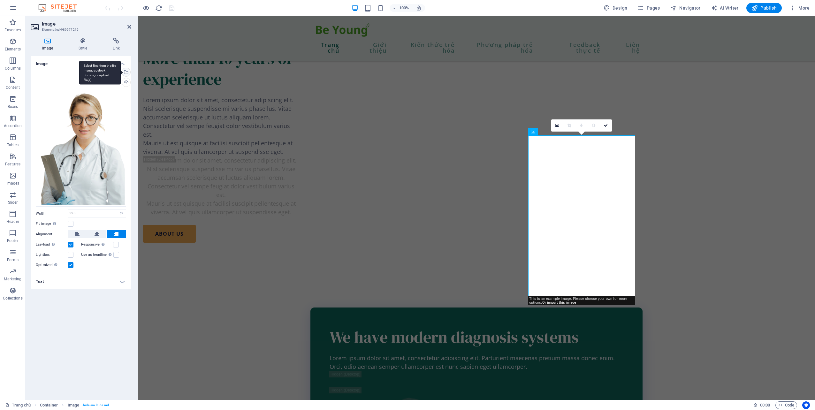  What do you see at coordinates (594, 126) in the screenshot?
I see `a: Greyscale` at bounding box center [594, 126].